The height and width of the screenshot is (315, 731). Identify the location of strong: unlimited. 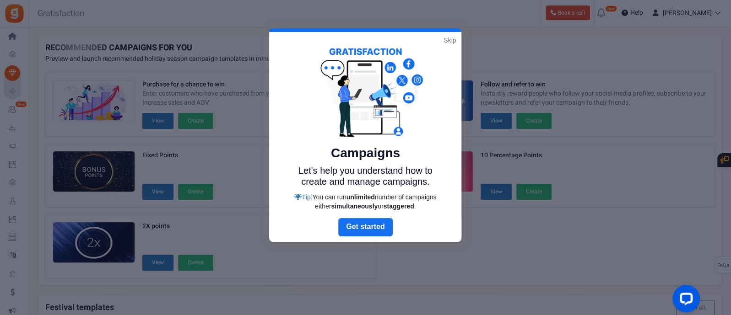
(361, 197).